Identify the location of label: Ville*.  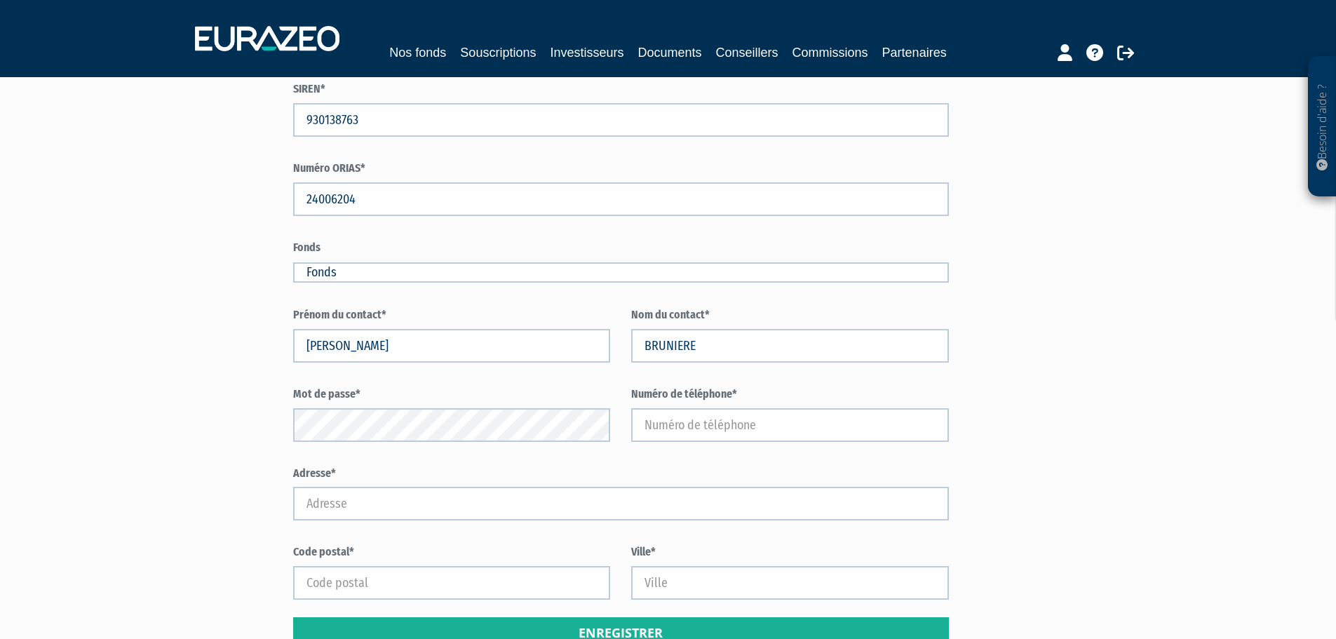
(789, 552).